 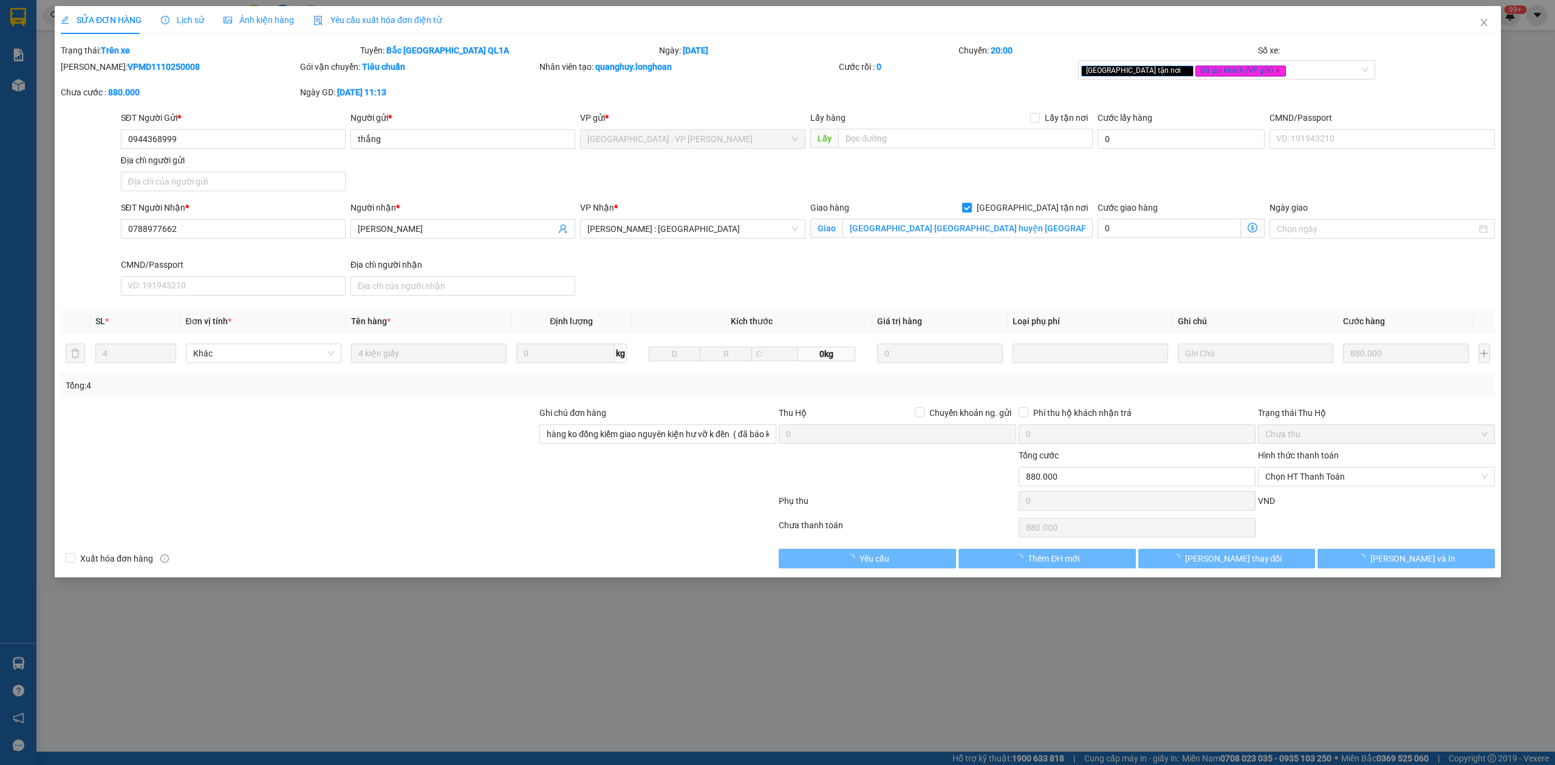 I want to click on span: Hồ Chí Minh : Kho Quận 12, so click(x=693, y=229).